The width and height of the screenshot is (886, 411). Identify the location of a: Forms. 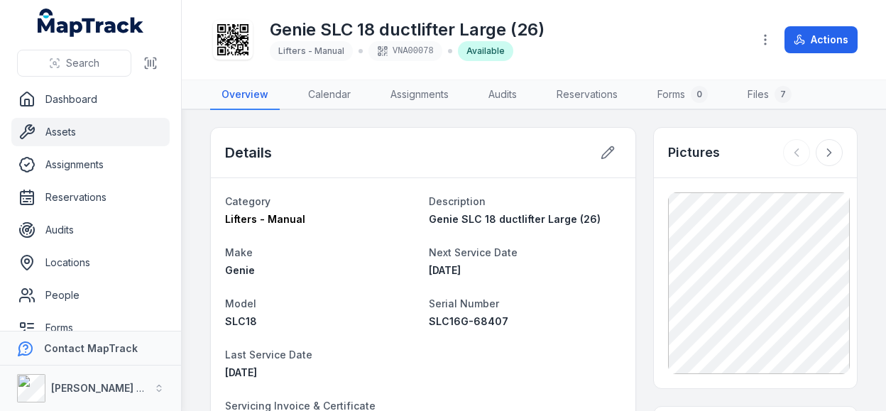
(90, 328).